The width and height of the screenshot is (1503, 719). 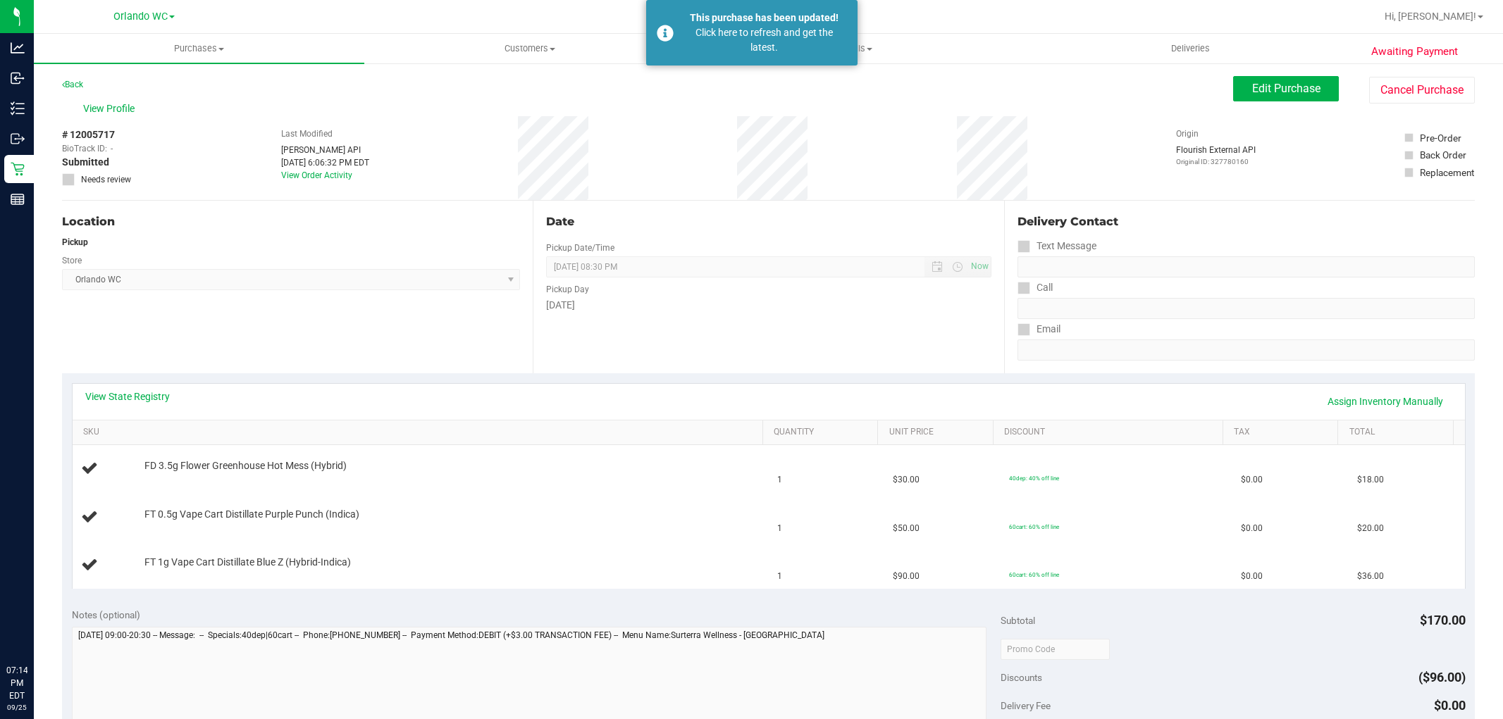 I want to click on inline-svg: Inventory, so click(x=18, y=109).